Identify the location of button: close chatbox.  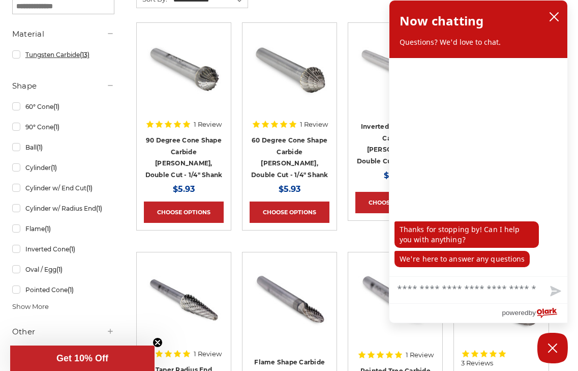
(554, 17).